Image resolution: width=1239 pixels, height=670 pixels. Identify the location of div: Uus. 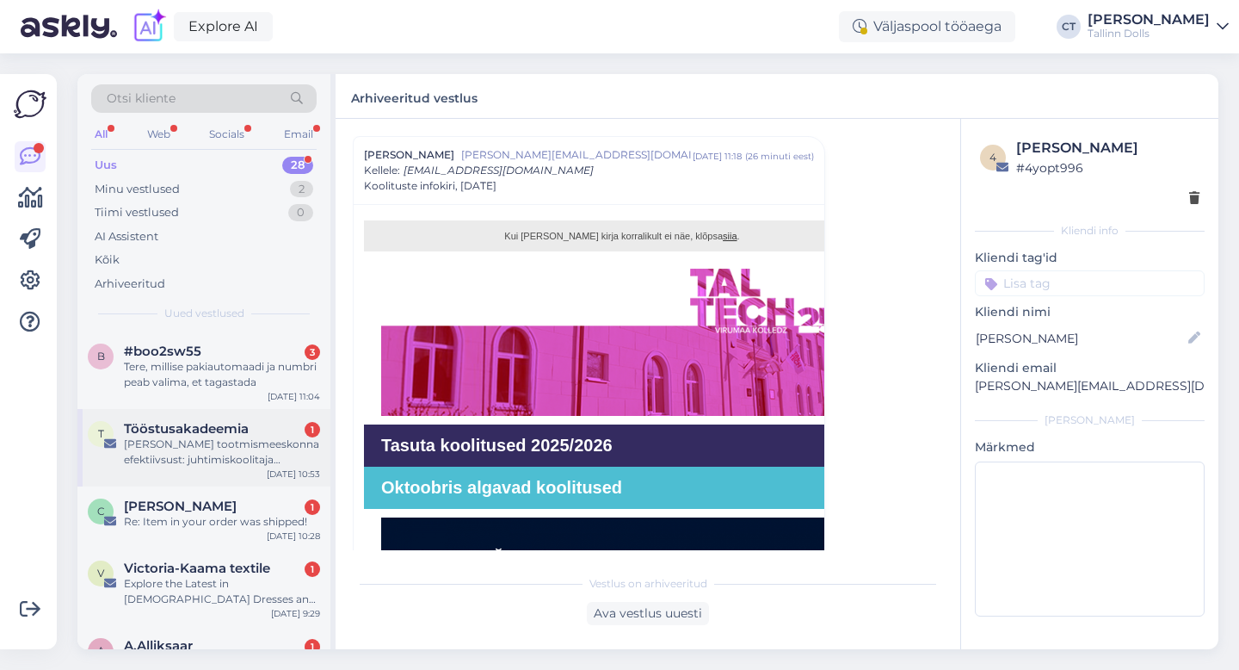
(106, 165).